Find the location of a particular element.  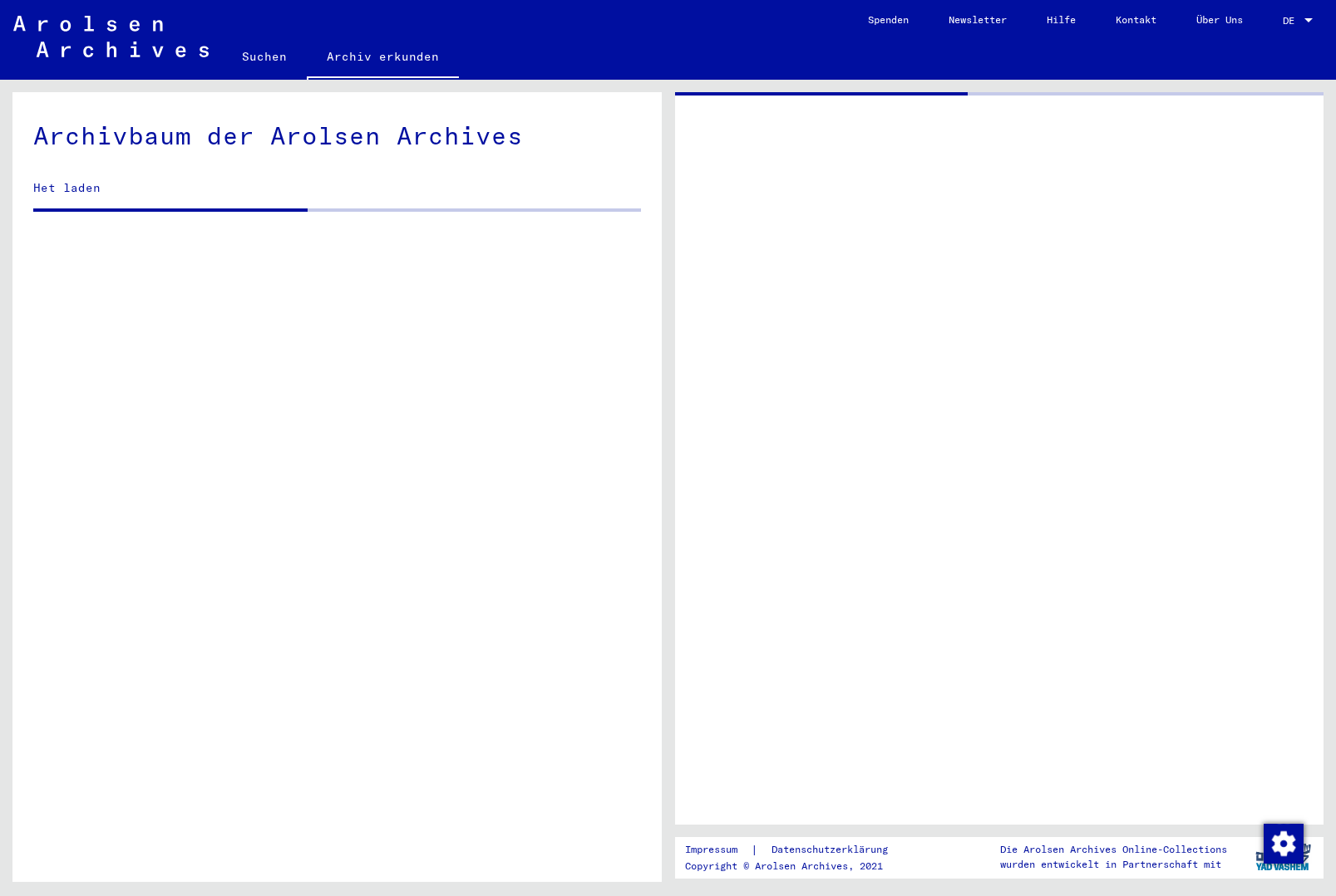

p: Die Arolsen Archives Online-Collections is located at coordinates (1112, 850).